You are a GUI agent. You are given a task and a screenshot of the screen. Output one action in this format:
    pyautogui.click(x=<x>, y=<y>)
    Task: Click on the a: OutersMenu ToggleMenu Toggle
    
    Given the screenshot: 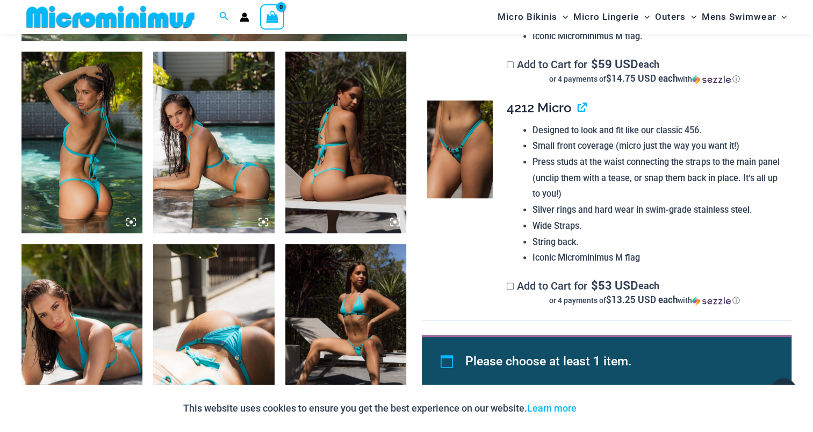 What is the action you would take?
    pyautogui.click(x=675, y=17)
    